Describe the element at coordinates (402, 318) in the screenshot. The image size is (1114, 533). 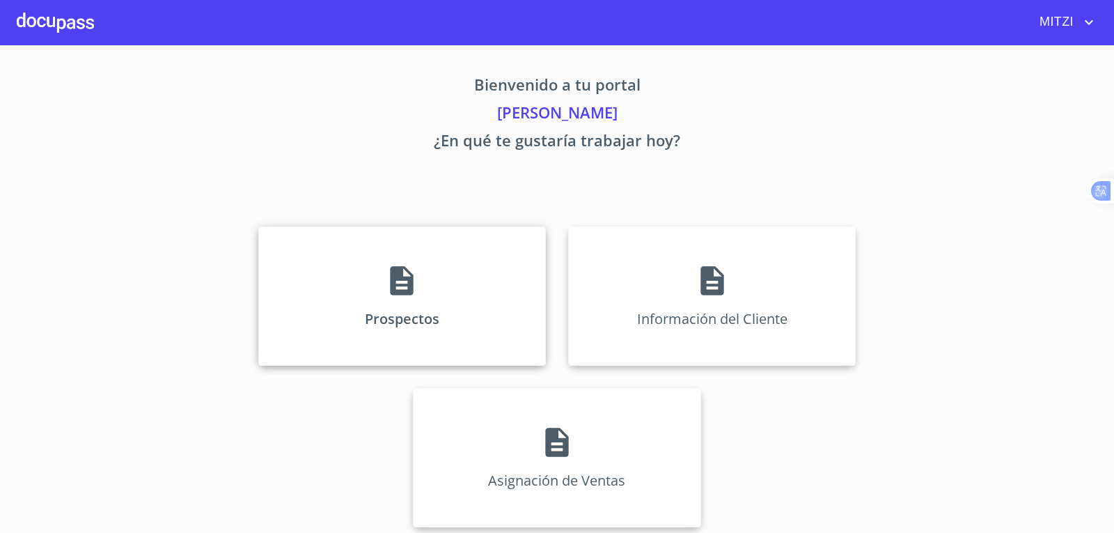
I see `p: Prospectos` at that location.